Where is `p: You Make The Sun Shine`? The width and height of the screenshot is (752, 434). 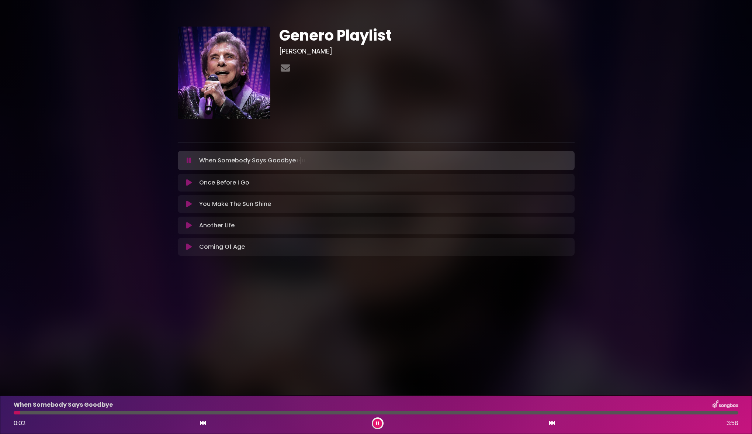
p: You Make The Sun Shine is located at coordinates (235, 204).